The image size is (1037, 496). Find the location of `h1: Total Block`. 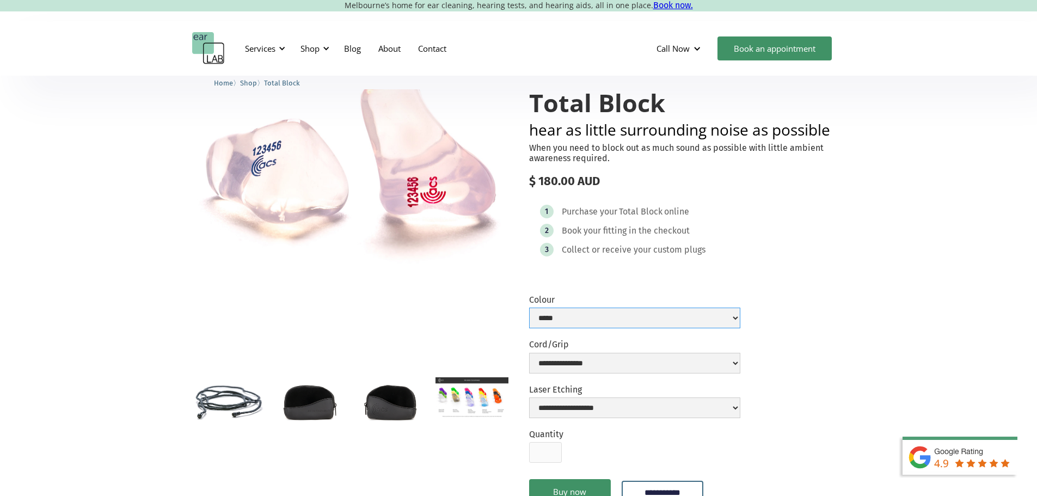

h1: Total Block is located at coordinates (687, 103).